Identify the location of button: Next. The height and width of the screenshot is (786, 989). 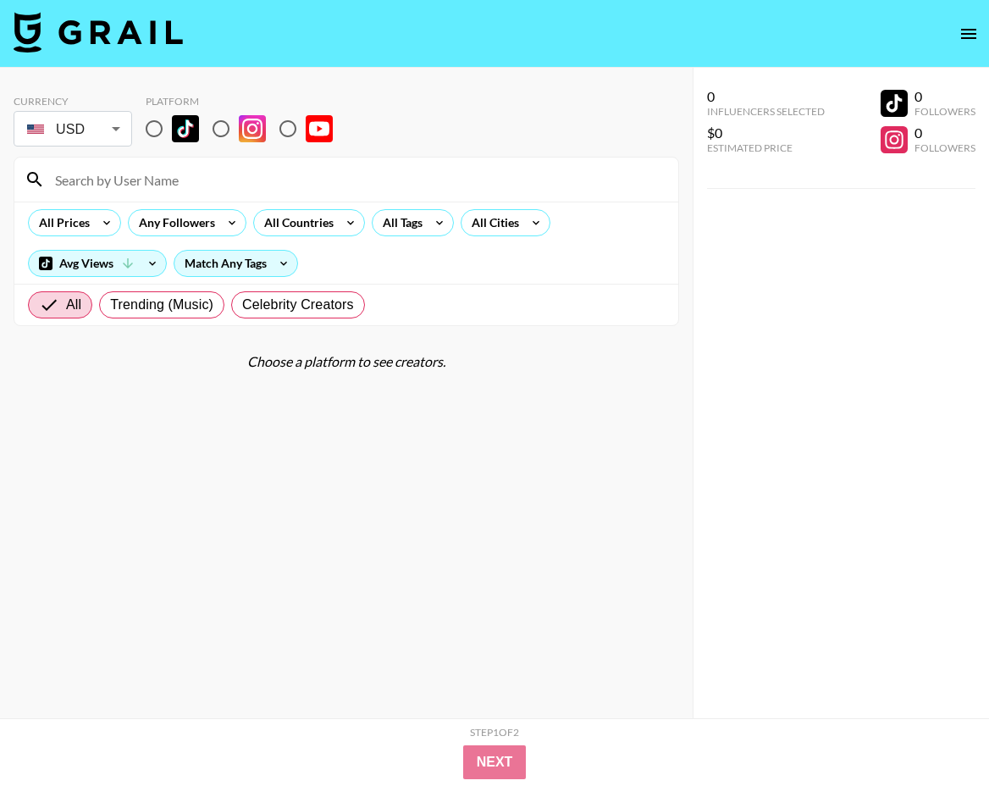
(494, 762).